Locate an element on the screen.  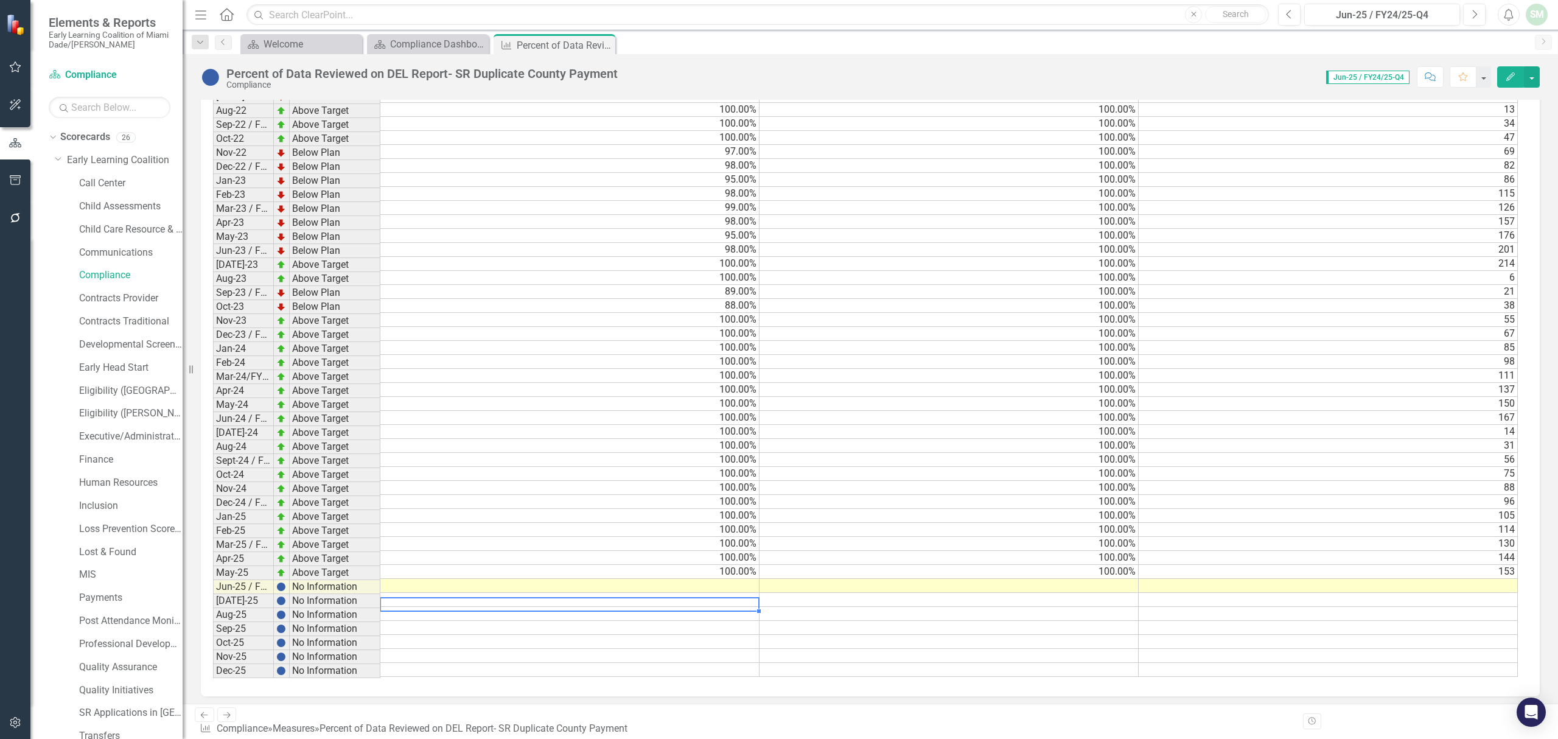
td: 111 is located at coordinates (1328, 376).